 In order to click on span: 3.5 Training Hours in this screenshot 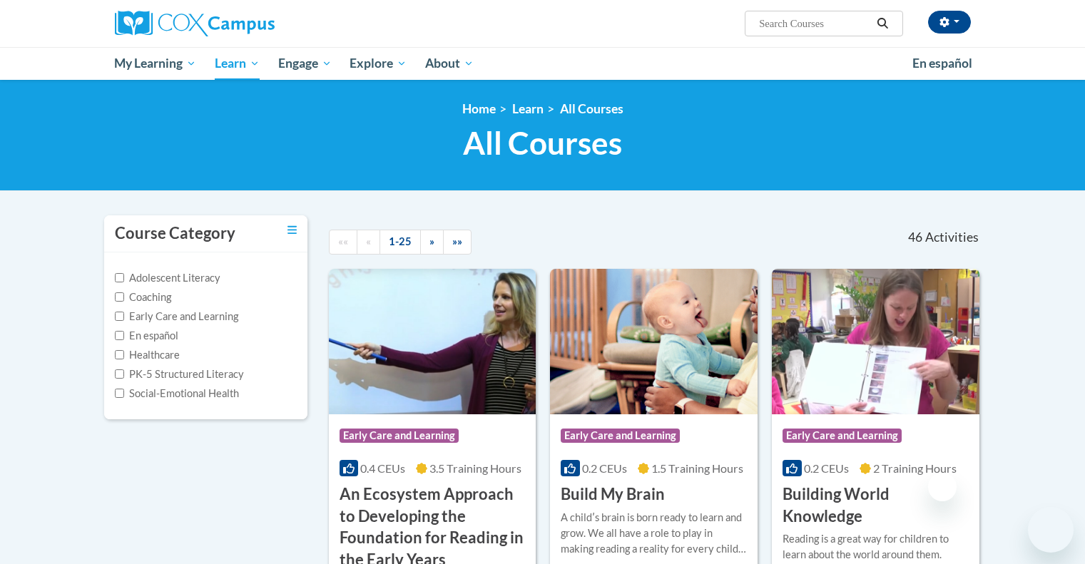, I will do `click(475, 468)`.